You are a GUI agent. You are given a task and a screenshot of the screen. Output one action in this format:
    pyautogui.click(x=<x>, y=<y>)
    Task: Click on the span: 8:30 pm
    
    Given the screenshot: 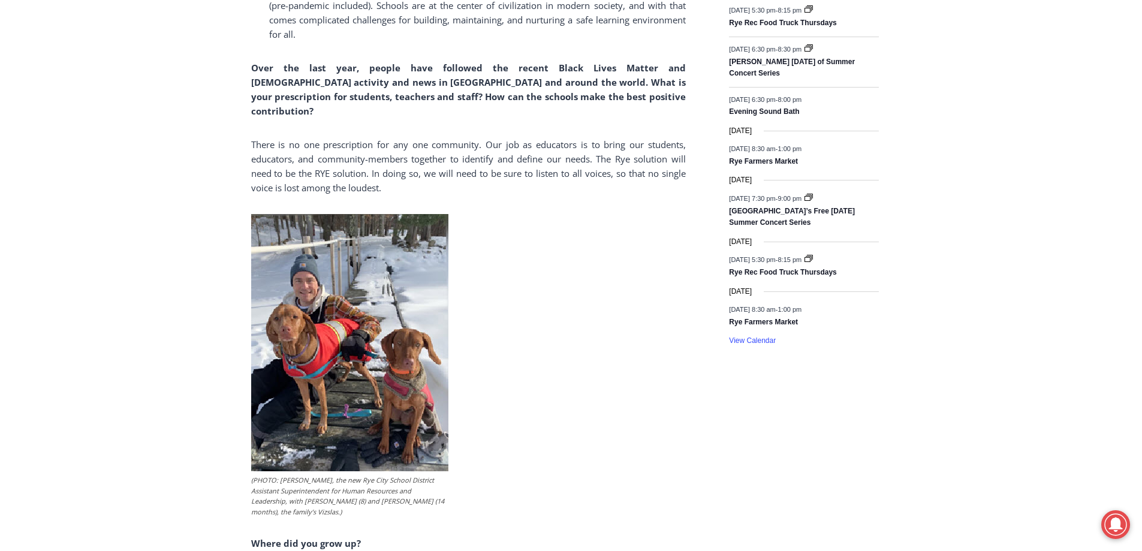 What is the action you would take?
    pyautogui.click(x=790, y=49)
    